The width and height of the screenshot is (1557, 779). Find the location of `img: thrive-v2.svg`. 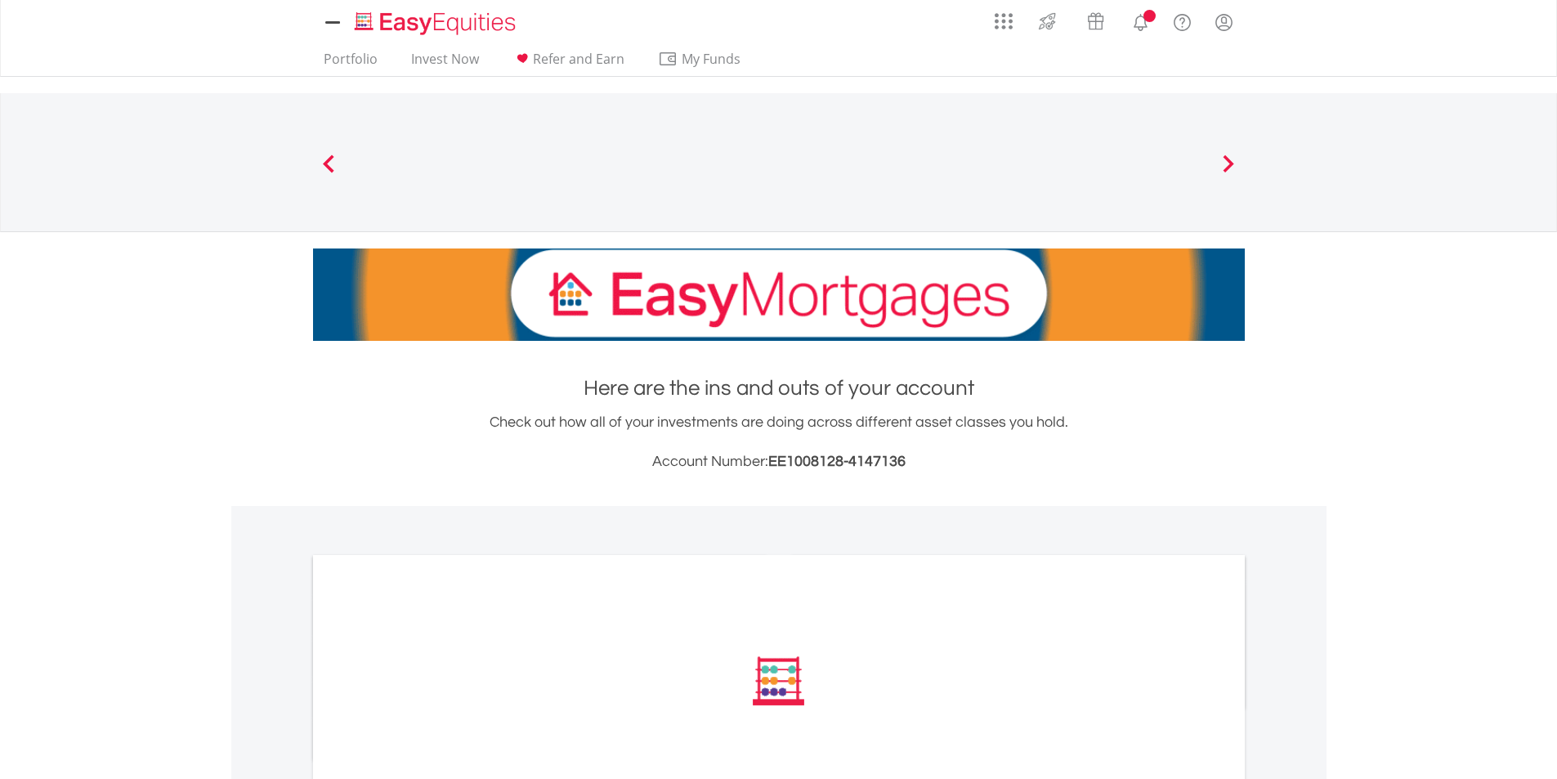

img: thrive-v2.svg is located at coordinates (1047, 21).